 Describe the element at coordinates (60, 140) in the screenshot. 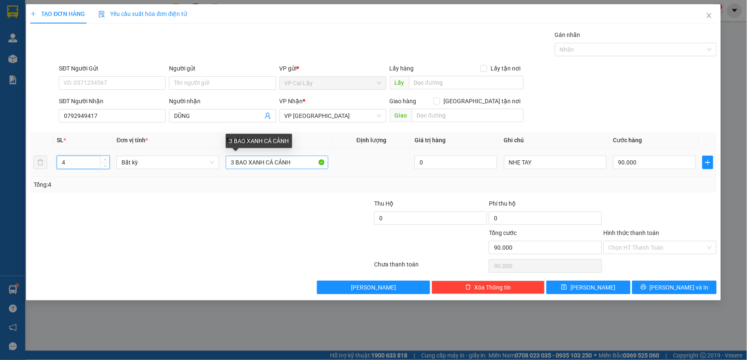

I see `span: SL` at that location.